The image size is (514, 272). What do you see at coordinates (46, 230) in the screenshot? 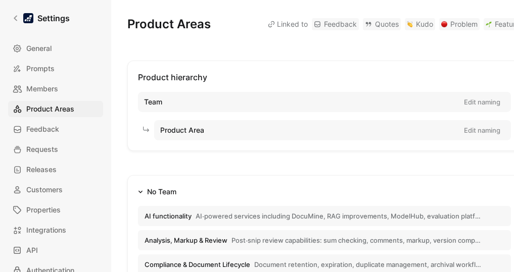
I see `span: Integrations` at bounding box center [46, 230].